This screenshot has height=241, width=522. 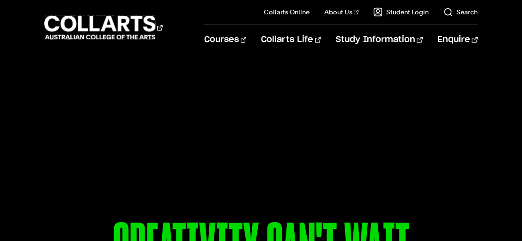 I want to click on a: Collarts Life, so click(x=290, y=40).